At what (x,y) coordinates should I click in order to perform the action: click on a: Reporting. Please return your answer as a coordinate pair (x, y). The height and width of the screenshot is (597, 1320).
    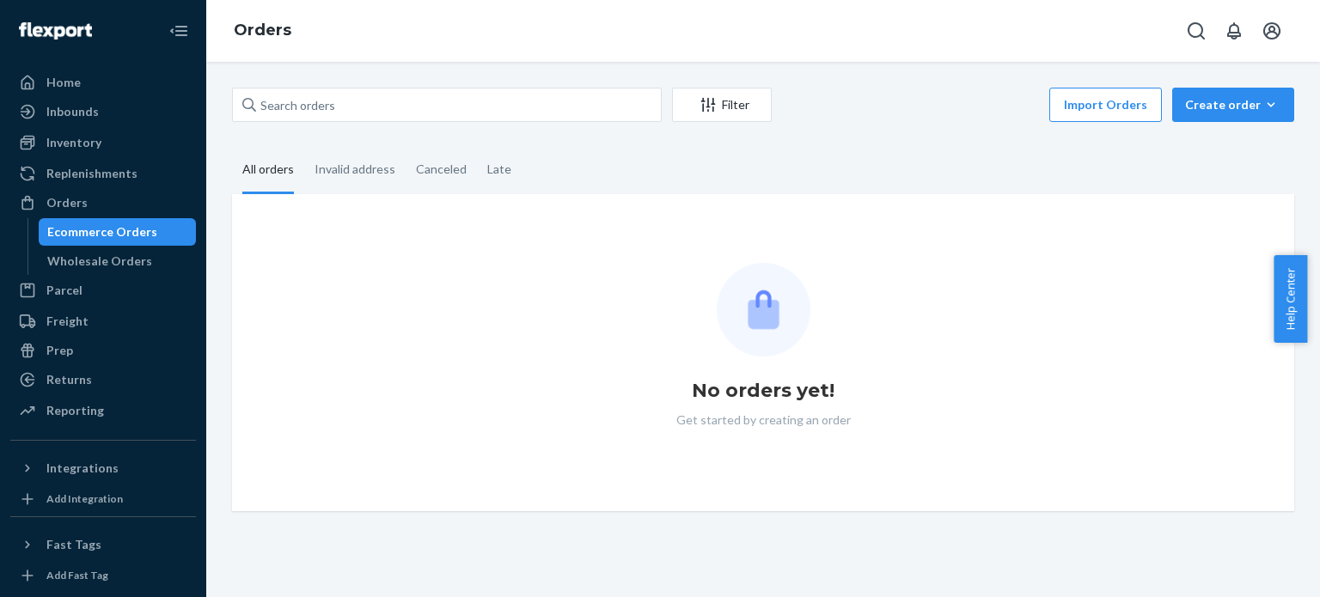
    Looking at the image, I should click on (103, 411).